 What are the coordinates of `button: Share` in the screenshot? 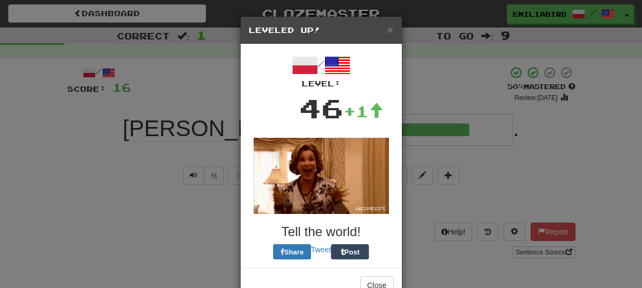 It's located at (292, 252).